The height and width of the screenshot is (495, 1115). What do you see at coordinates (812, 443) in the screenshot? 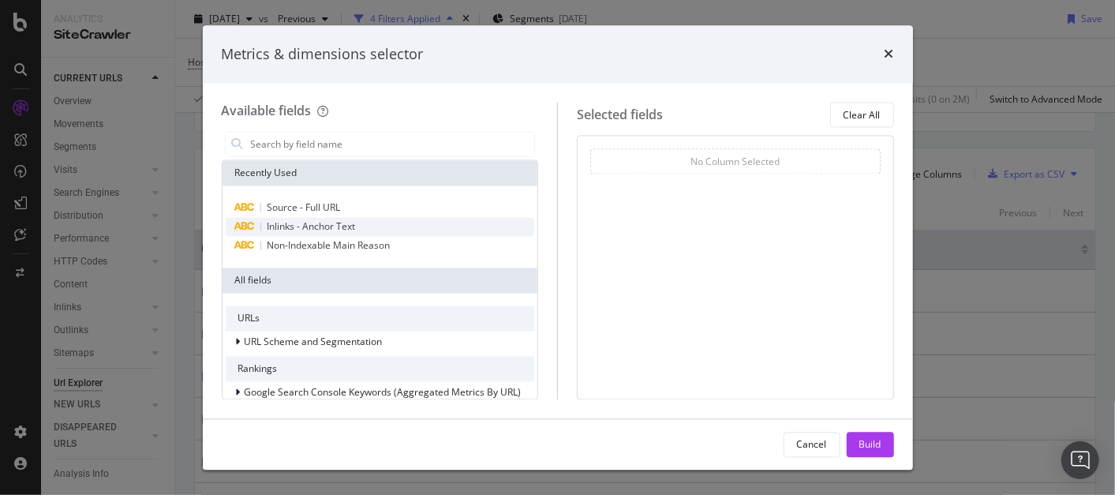
I see `div: Cancel` at bounding box center [812, 443].